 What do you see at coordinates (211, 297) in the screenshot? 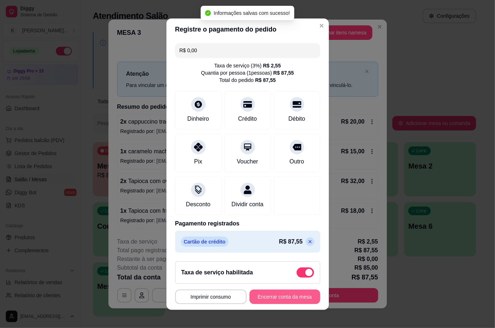
I see `button: Imprimir consumo` at bounding box center [211, 297].